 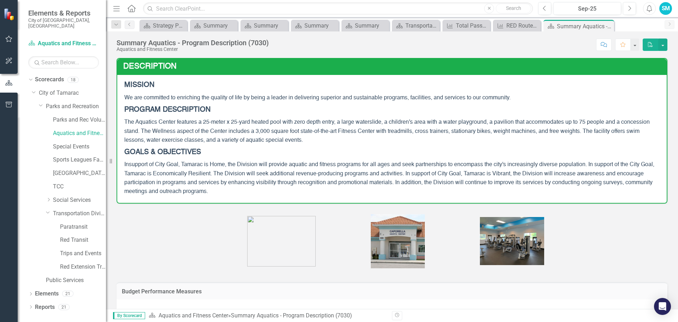 I want to click on span: support of City Goal, Tamarac is Home, the Division will provide aquatic and fitness programs for..., so click(x=389, y=178).